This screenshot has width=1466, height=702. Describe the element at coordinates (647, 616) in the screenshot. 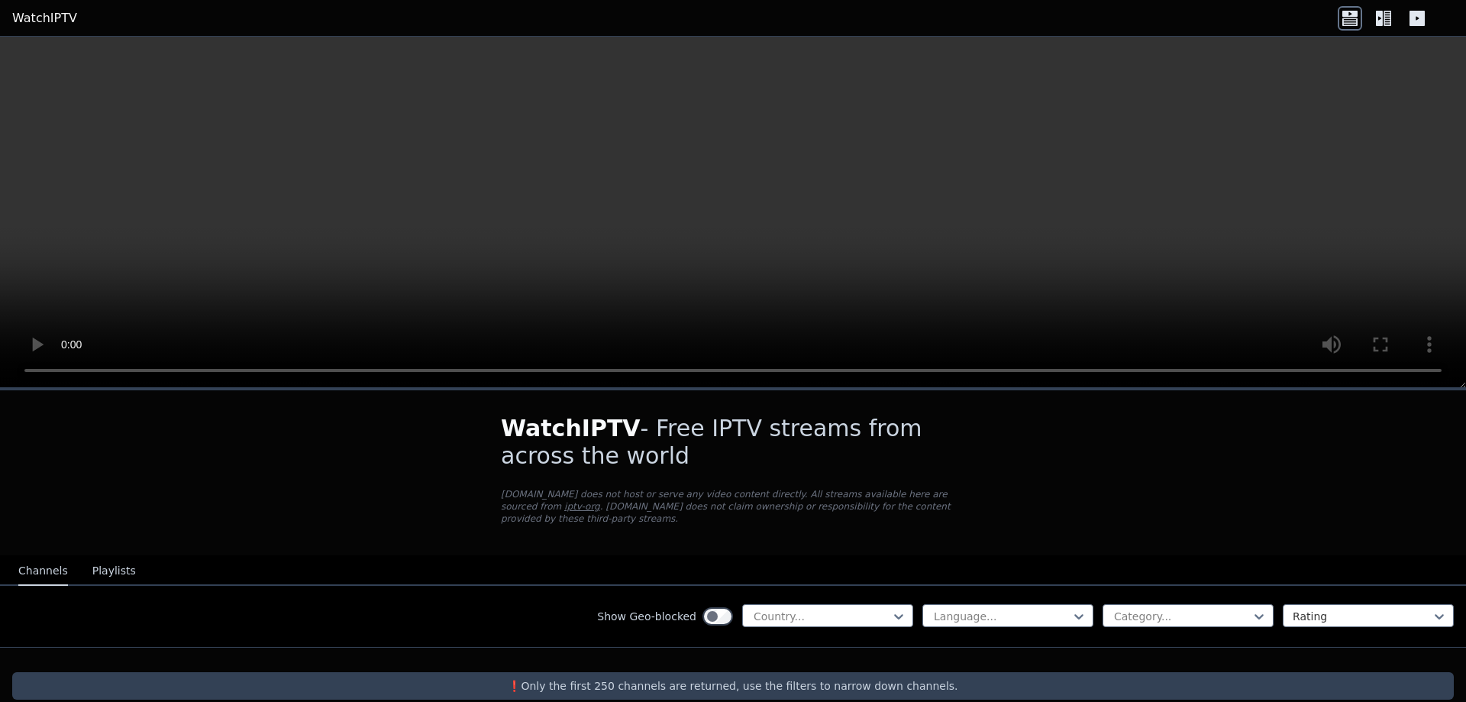

I see `label: Show Geo-blocked` at that location.